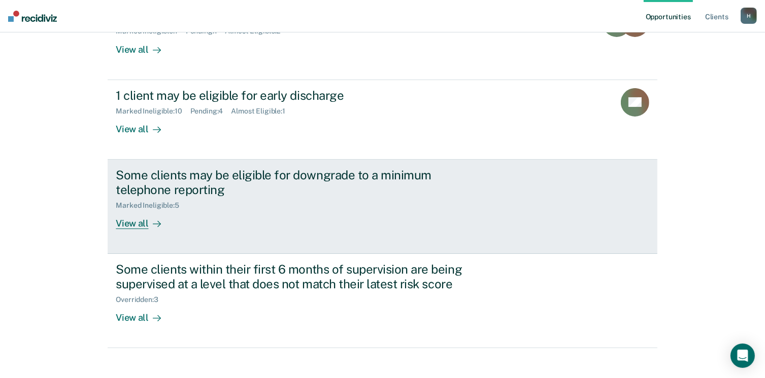 This screenshot has width=765, height=378. What do you see at coordinates (294, 95) in the screenshot?
I see `div: 1 client may be eligible for early discharge` at bounding box center [294, 95].